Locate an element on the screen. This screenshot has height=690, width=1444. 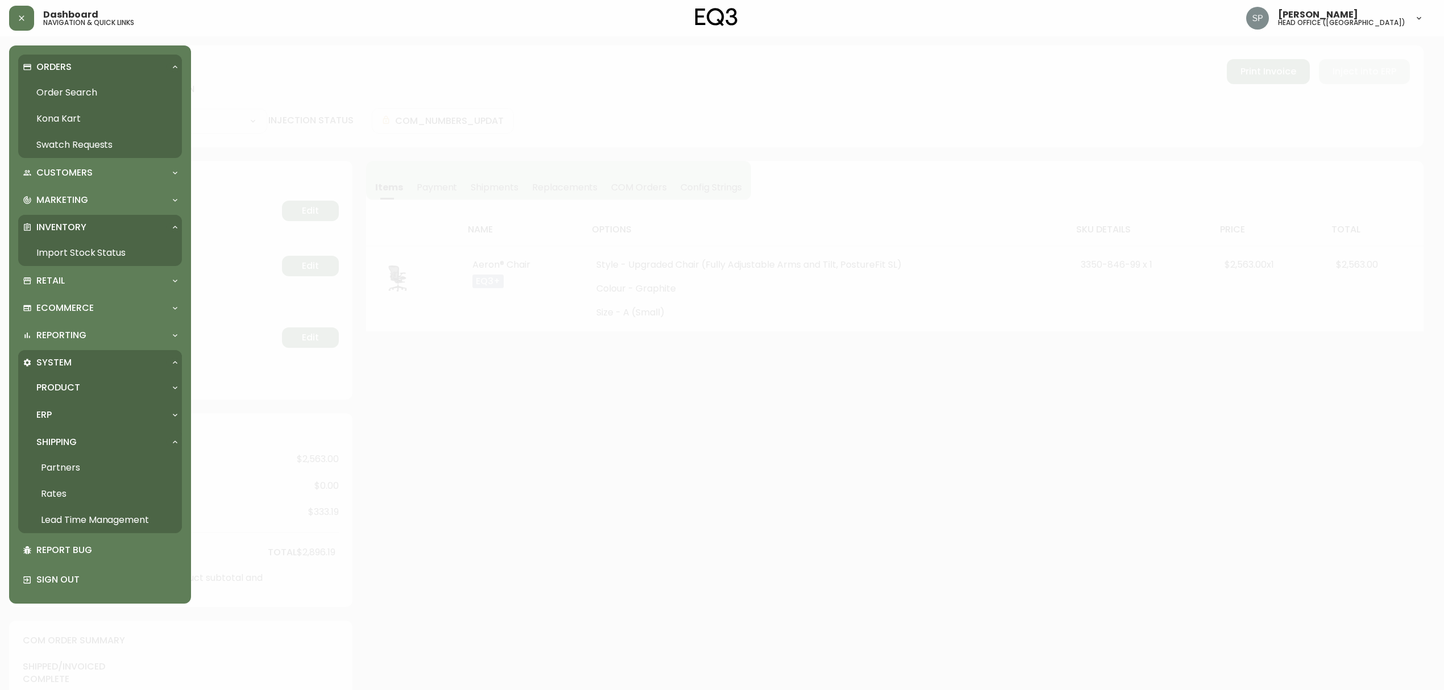
div: Shipping is located at coordinates (100, 442).